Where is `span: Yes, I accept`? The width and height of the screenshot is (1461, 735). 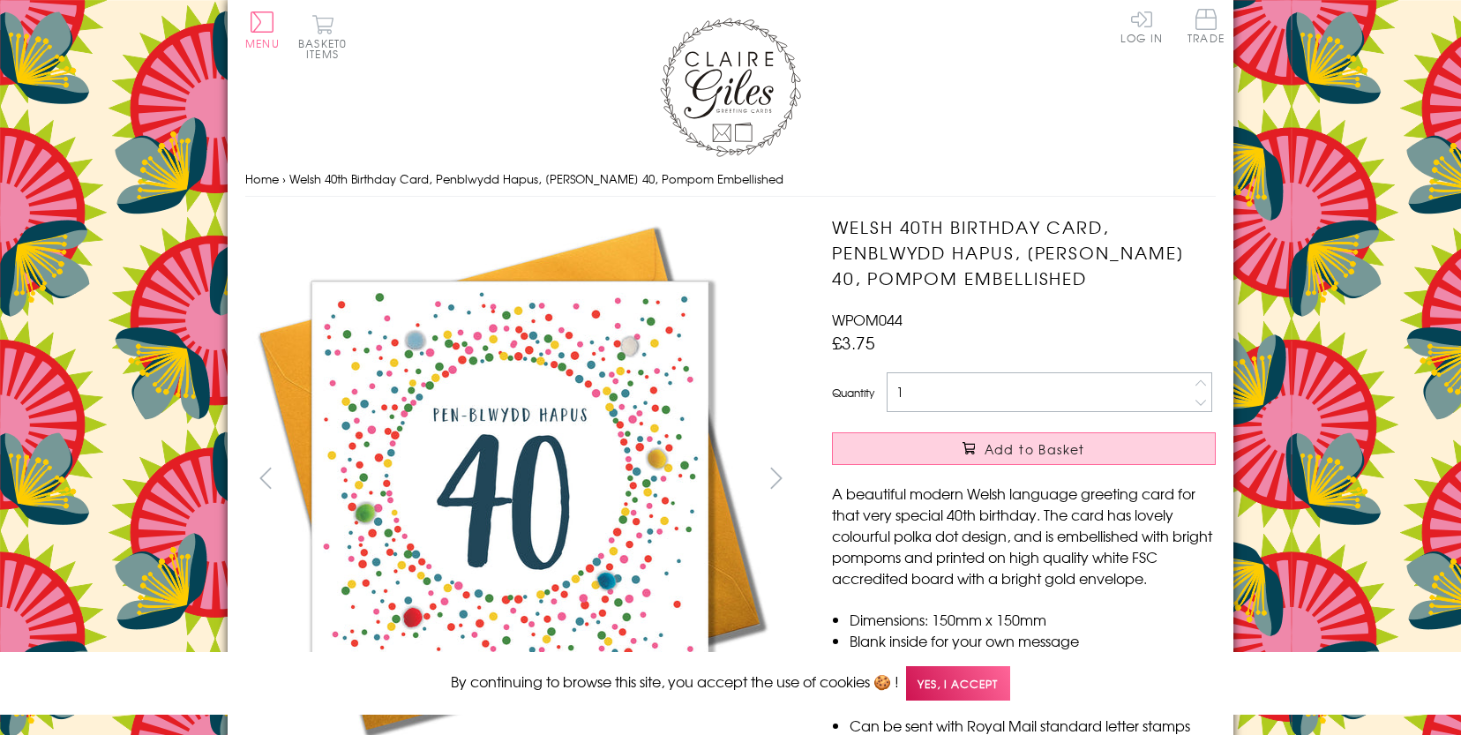
span: Yes, I accept is located at coordinates (958, 683).